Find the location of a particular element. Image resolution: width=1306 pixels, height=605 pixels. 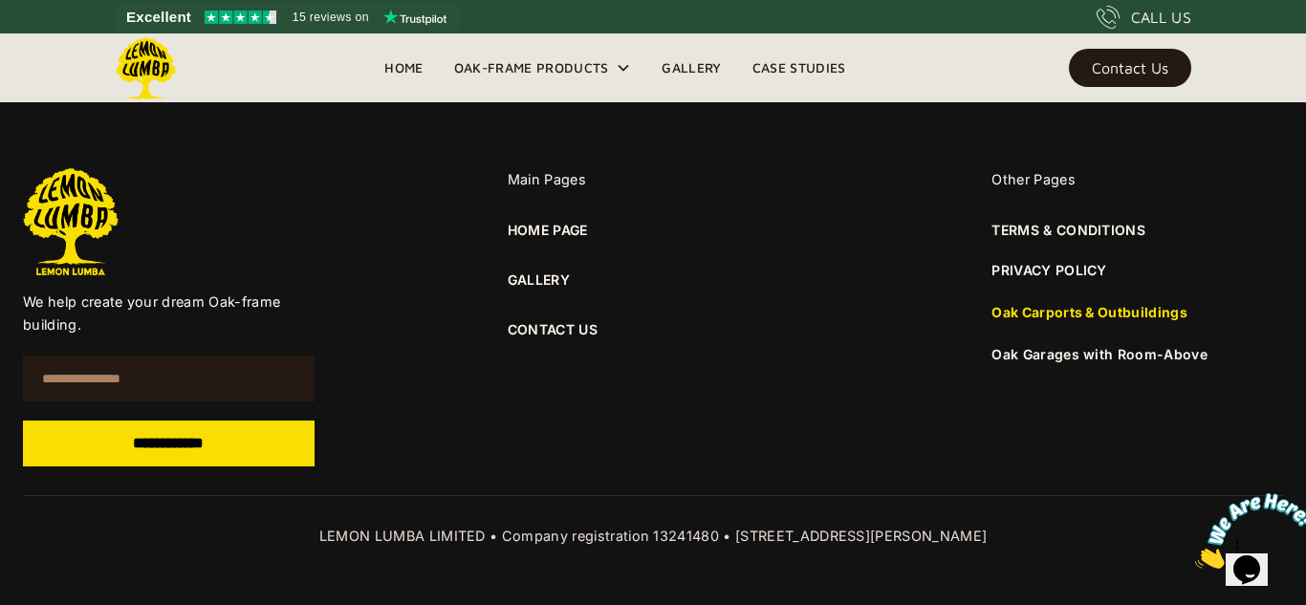

a: Case Studies is located at coordinates (799, 68).